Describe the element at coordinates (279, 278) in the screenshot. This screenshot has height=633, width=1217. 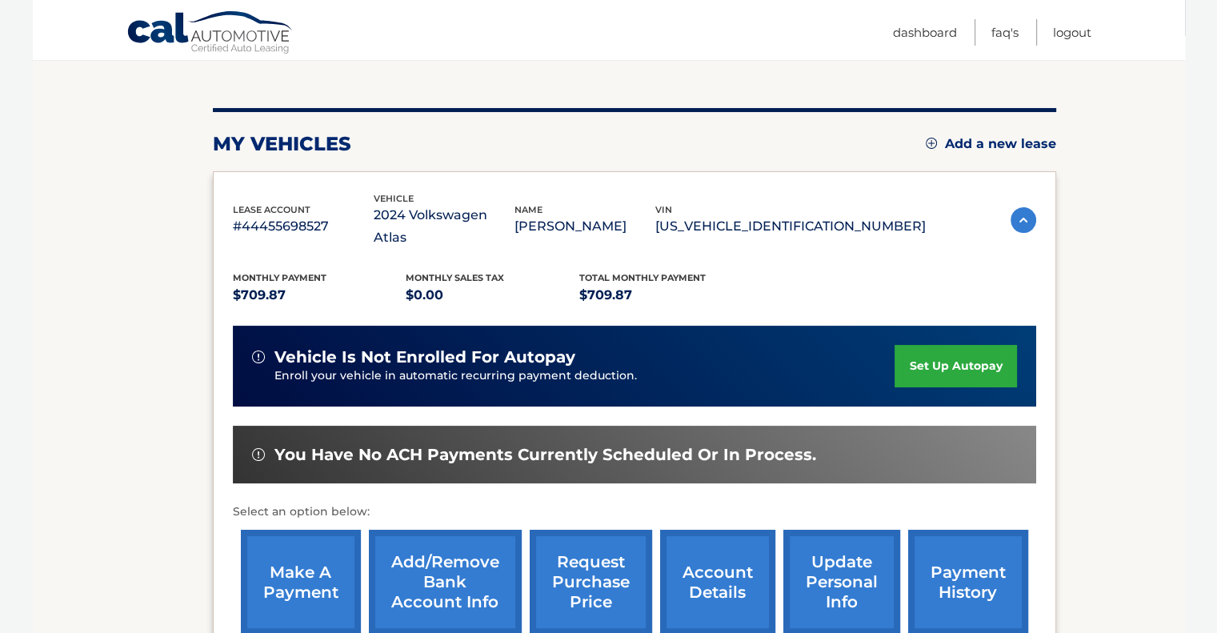
I see `span: Monthly Payment` at that location.